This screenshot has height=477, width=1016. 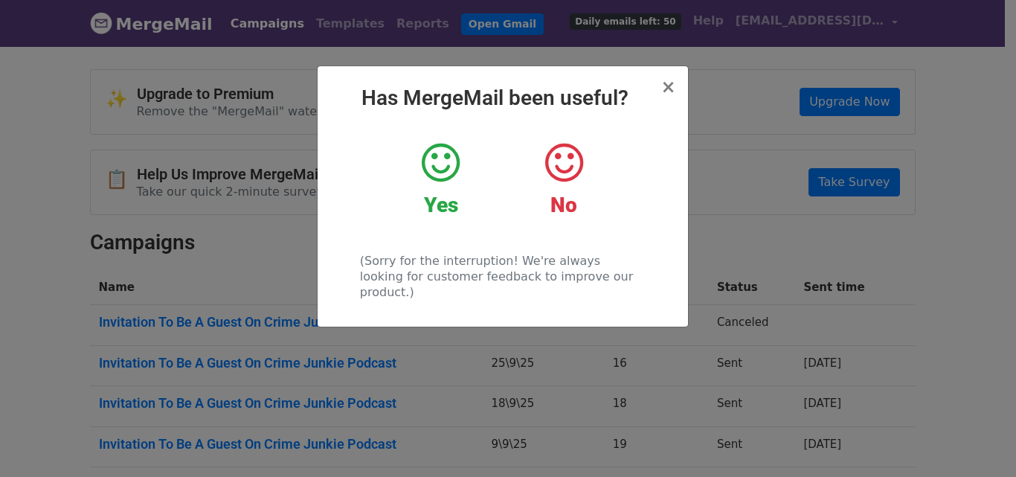 I want to click on strong: No, so click(x=564, y=205).